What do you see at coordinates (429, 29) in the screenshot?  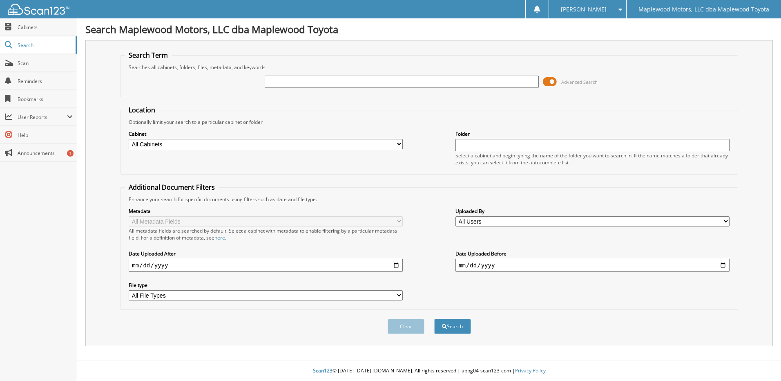 I see `h1: Search Maplewood Motors, LLC dba Maplewood Toyota` at bounding box center [429, 29].